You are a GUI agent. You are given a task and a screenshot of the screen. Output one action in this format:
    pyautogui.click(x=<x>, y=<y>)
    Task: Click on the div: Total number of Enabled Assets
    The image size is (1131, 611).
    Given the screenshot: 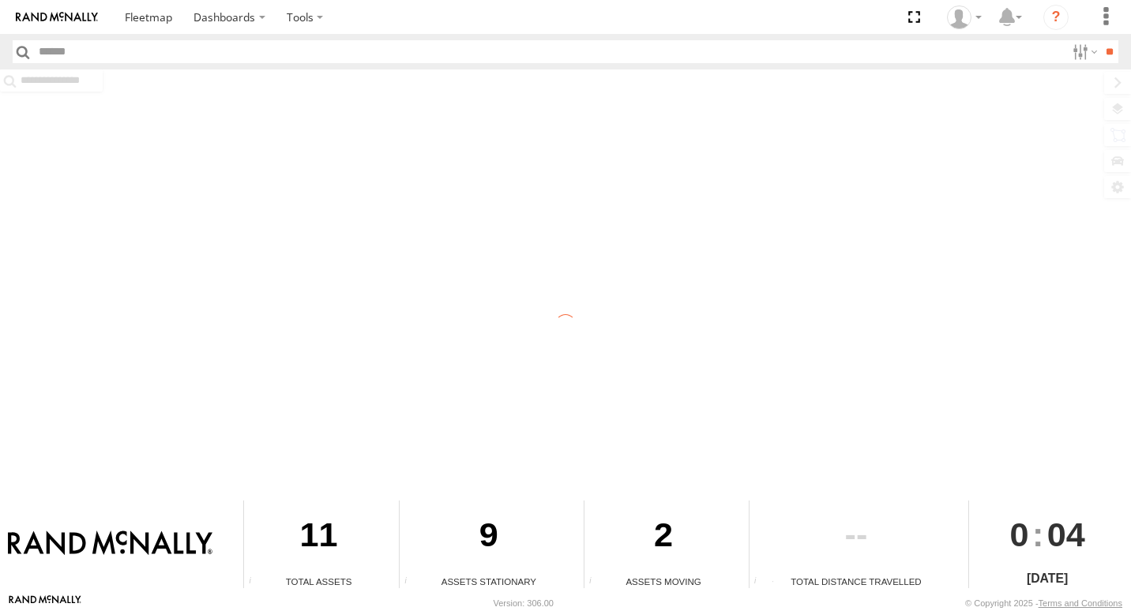 What is the action you would take?
    pyautogui.click(x=256, y=582)
    